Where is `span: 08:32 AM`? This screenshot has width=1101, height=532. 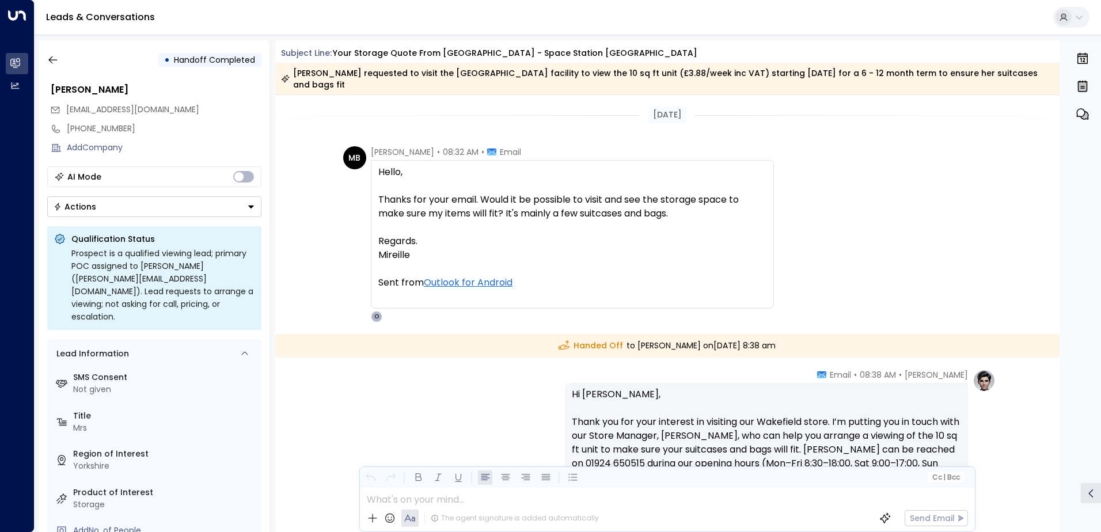 span: 08:32 AM is located at coordinates (461, 152).